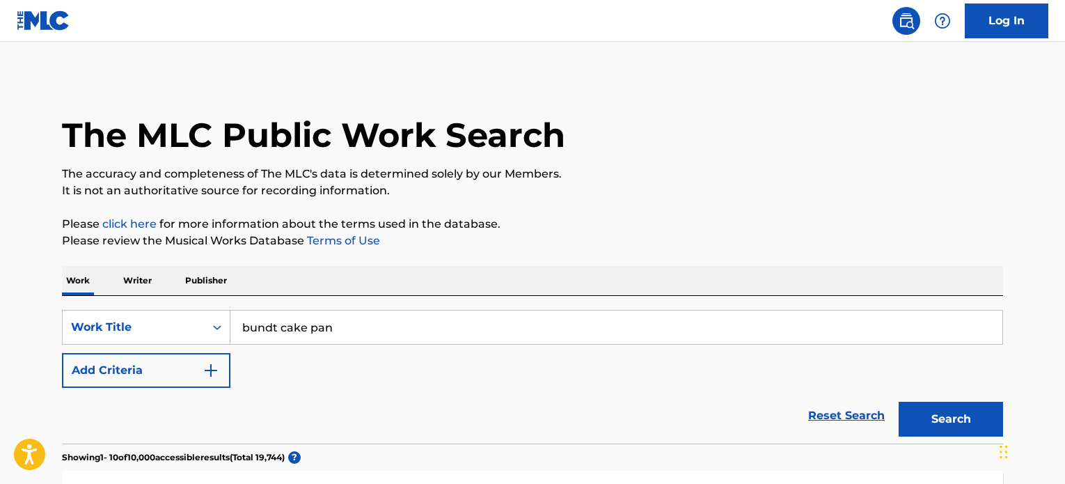 The width and height of the screenshot is (1065, 484). What do you see at coordinates (313, 135) in the screenshot?
I see `h1: The MLC Public Work Search` at bounding box center [313, 135].